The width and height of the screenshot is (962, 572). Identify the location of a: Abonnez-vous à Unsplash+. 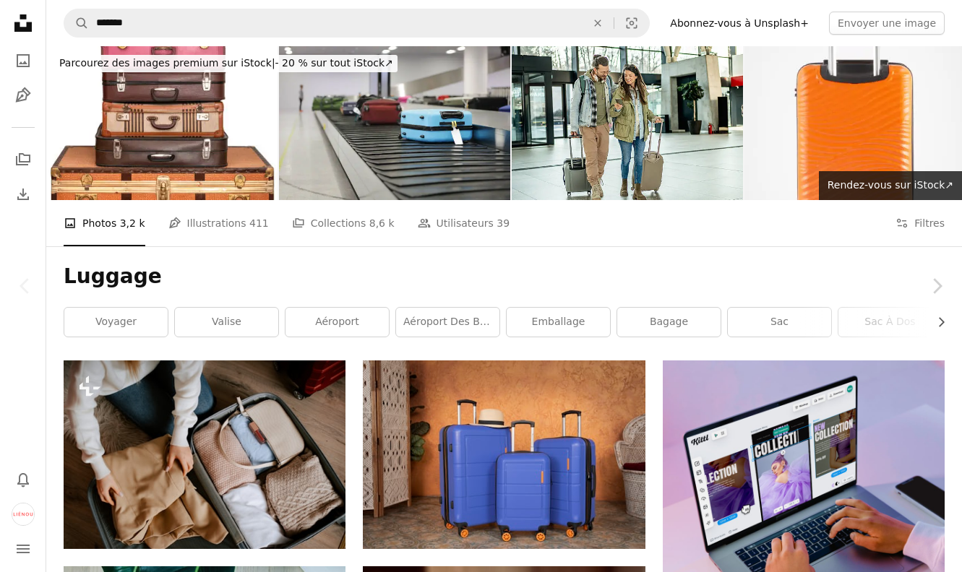
(739, 23).